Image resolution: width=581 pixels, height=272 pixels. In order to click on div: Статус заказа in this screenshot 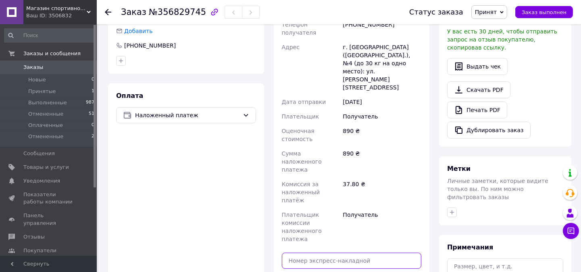, I will do `click(436, 12)`.